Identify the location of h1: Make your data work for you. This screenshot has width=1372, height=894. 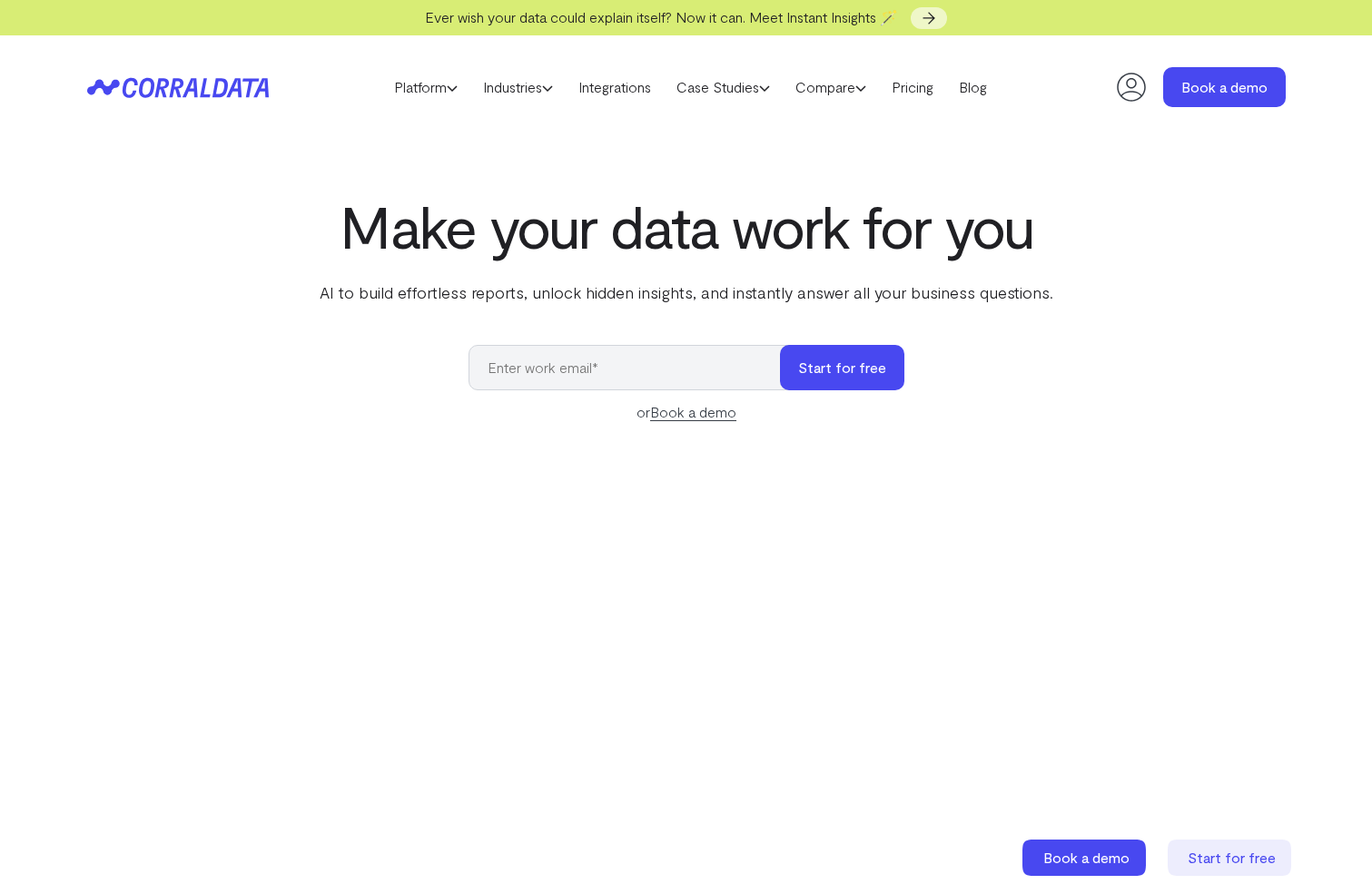
(686, 226).